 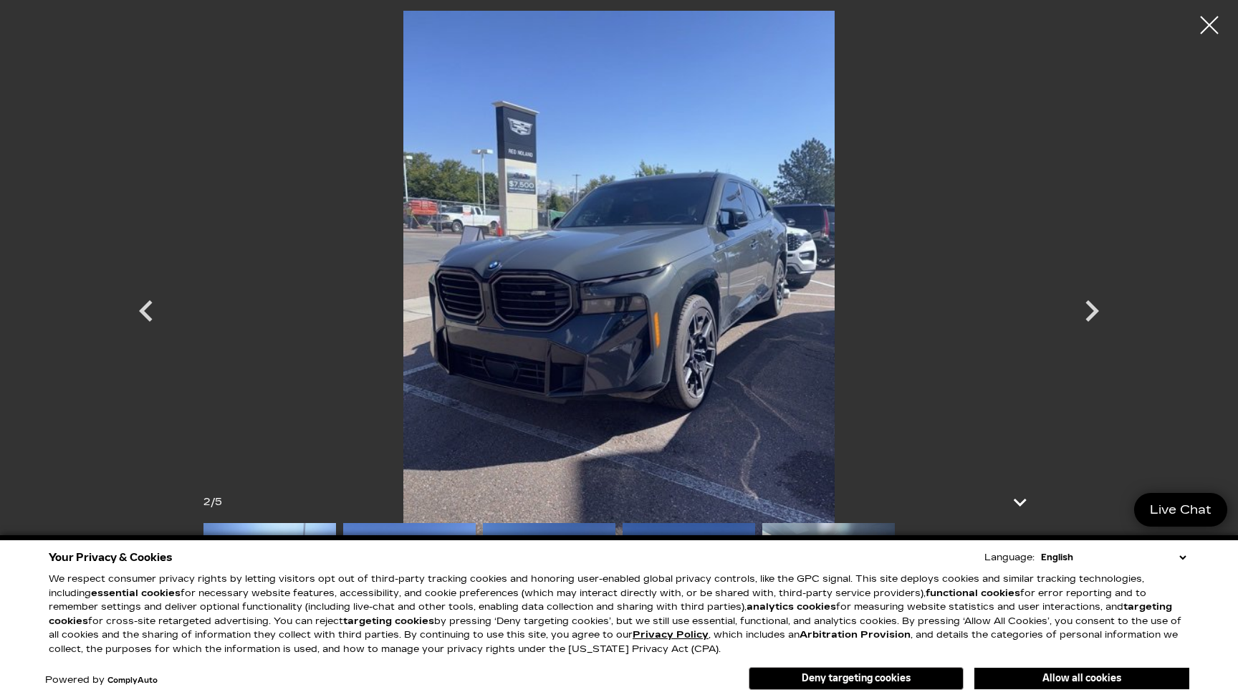 What do you see at coordinates (135, 593) in the screenshot?
I see `strong: essential cookies` at bounding box center [135, 593].